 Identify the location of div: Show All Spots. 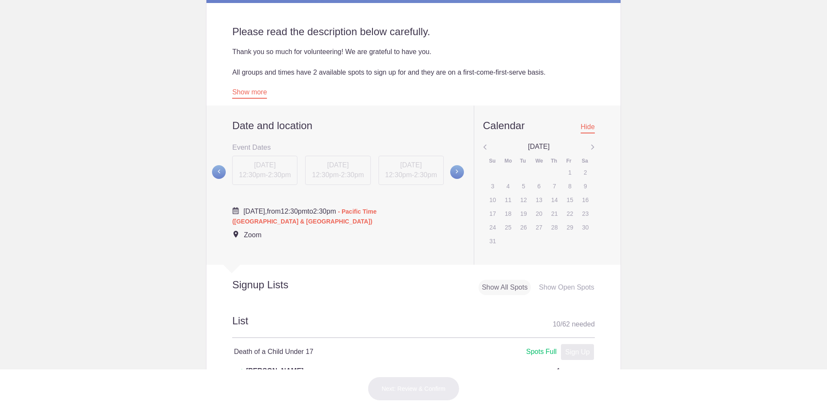
(505, 287).